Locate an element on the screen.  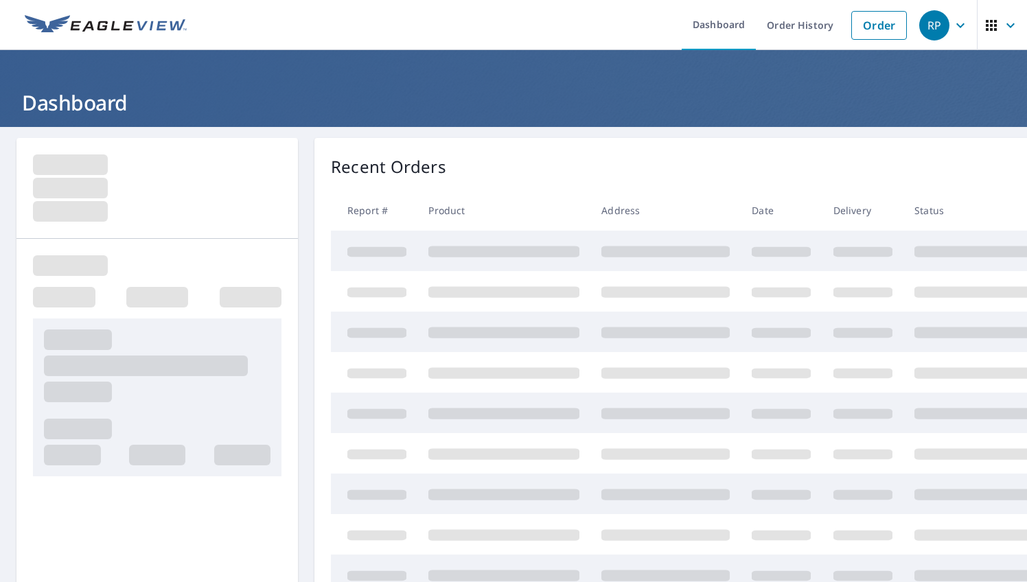
th: Report # is located at coordinates (374, 210).